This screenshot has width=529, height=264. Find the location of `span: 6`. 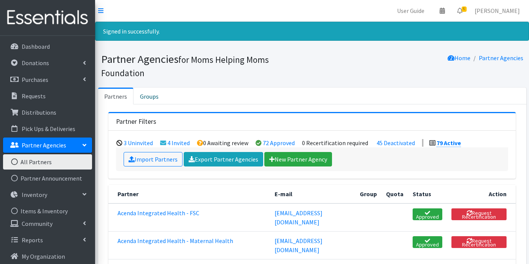

span: 6 is located at coordinates (464, 9).